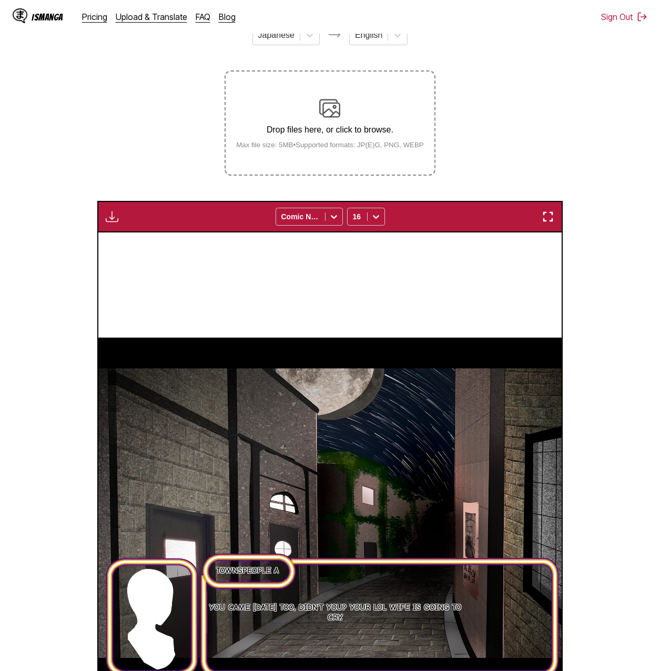 The image size is (660, 671). I want to click on a: FAQ, so click(203, 17).